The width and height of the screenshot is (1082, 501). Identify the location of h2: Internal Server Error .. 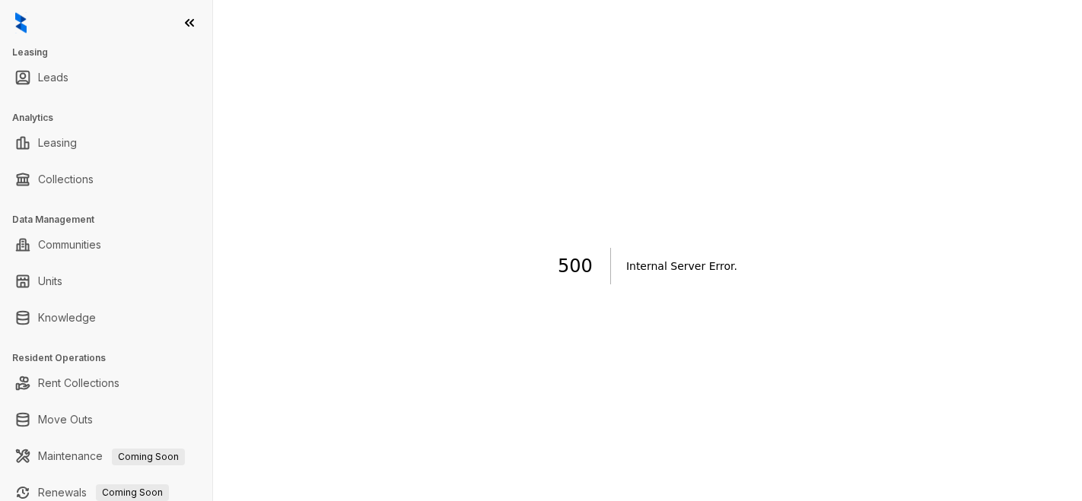
(682, 266).